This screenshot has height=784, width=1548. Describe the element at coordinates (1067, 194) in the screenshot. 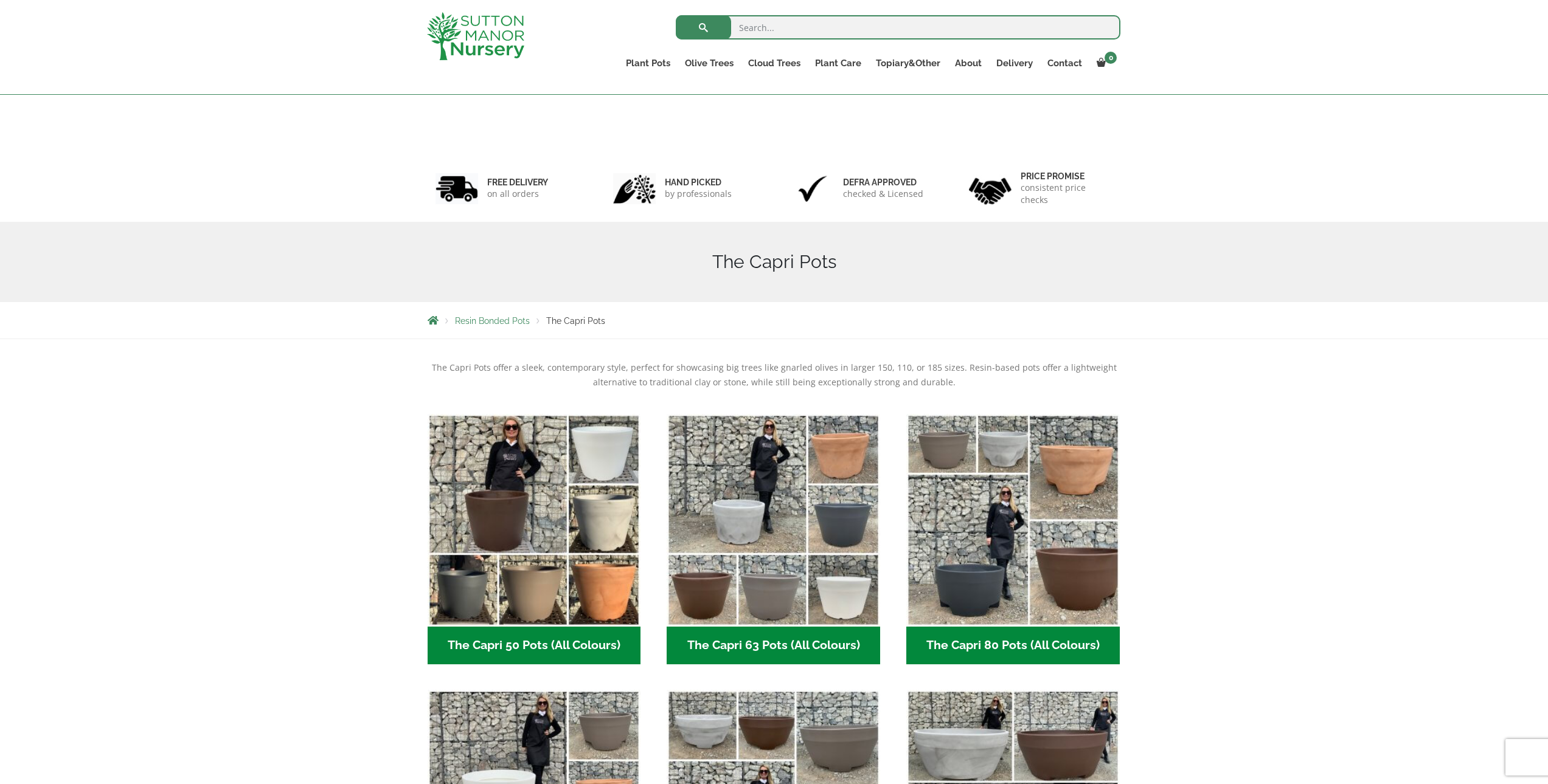

I see `p: consistent price checks` at that location.